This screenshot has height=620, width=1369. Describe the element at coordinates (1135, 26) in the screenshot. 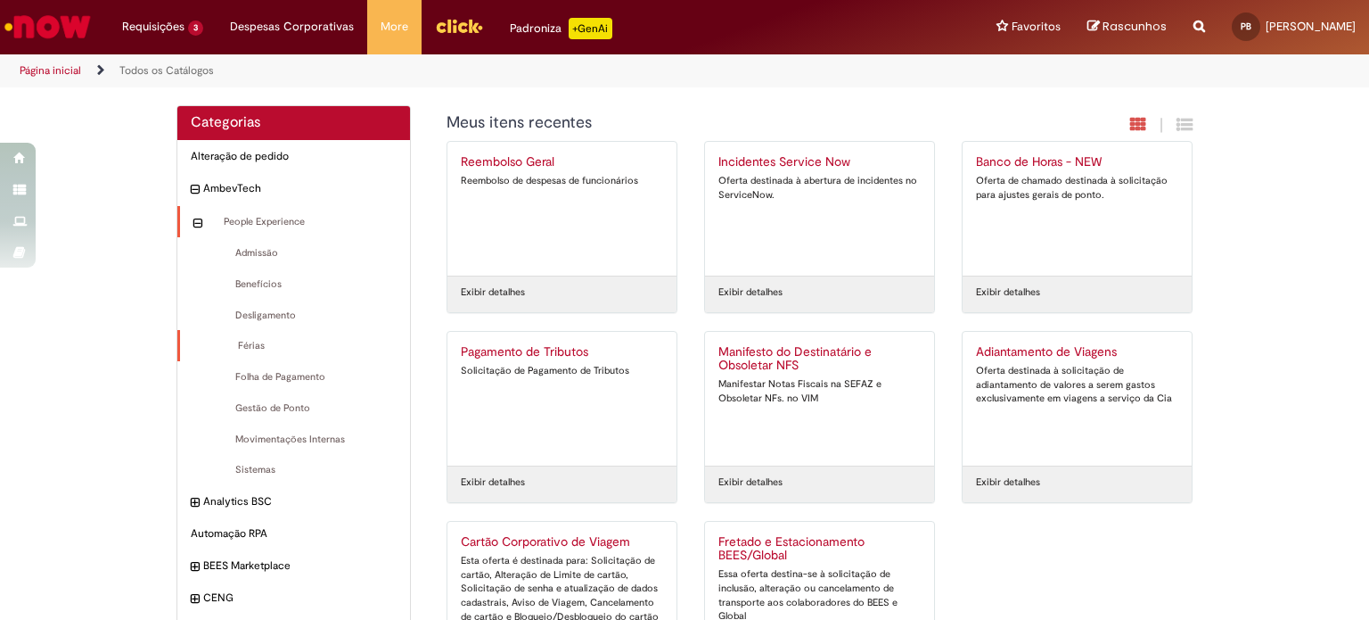

I see `span: Rascunhos` at that location.